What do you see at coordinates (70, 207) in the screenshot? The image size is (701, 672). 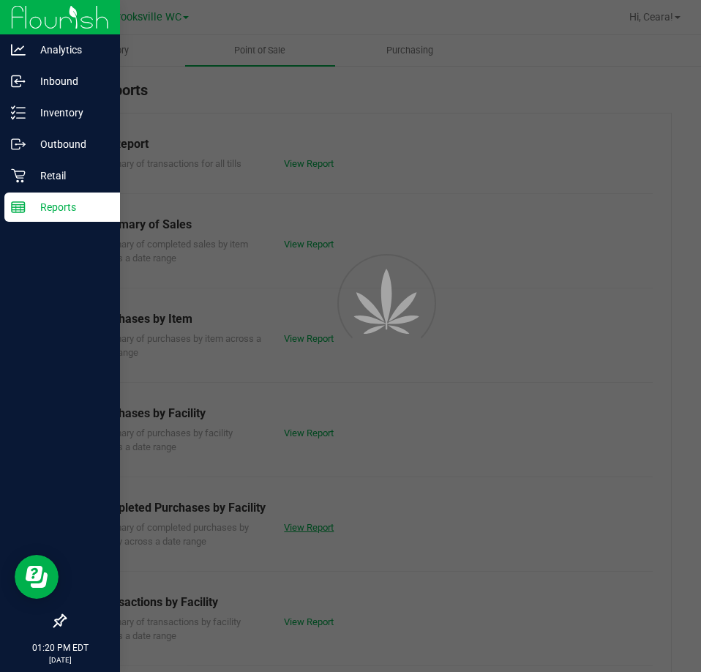 I see `p: Reports` at bounding box center [70, 207].